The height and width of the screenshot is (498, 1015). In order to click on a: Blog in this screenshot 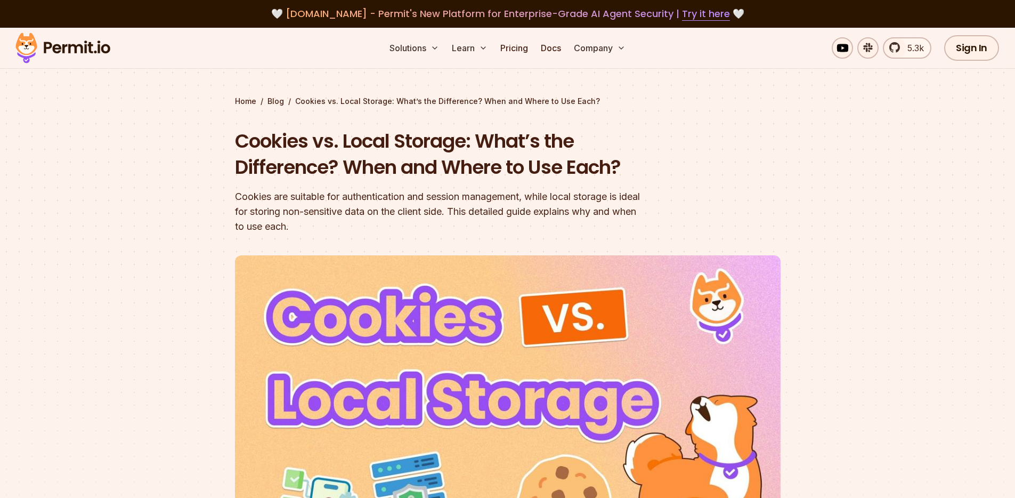, I will do `click(276, 101)`.